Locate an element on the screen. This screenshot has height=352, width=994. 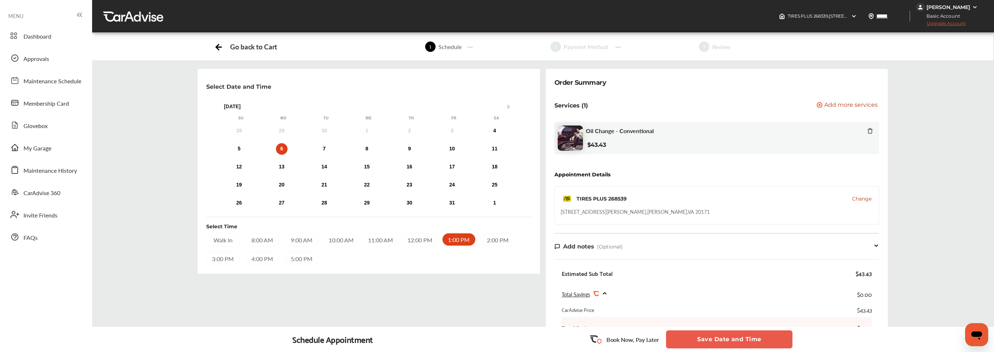
div: Choose Tuesday, October 14th, 2025 is located at coordinates (324, 167).